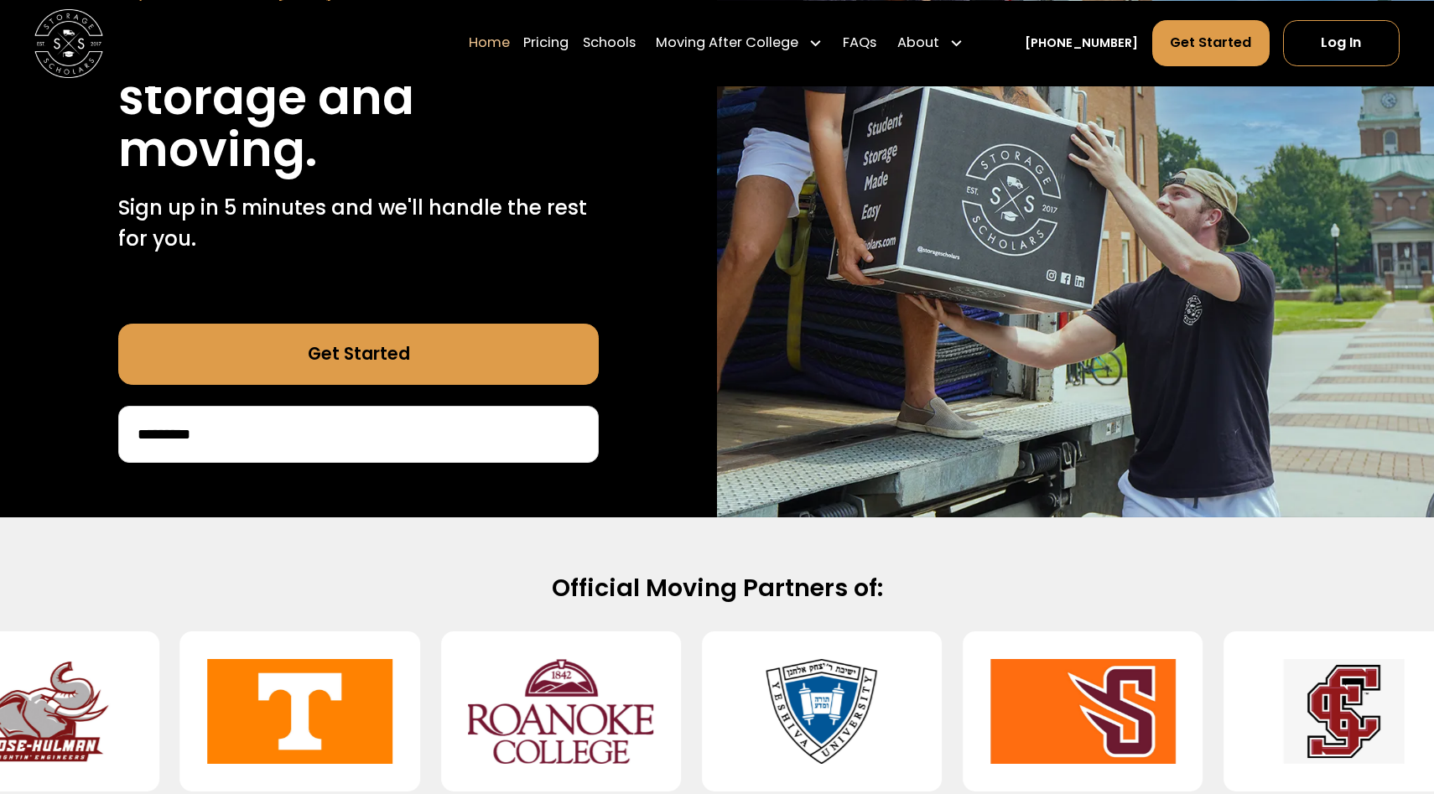 The width and height of the screenshot is (1434, 794). I want to click on a: FAQs, so click(860, 43).